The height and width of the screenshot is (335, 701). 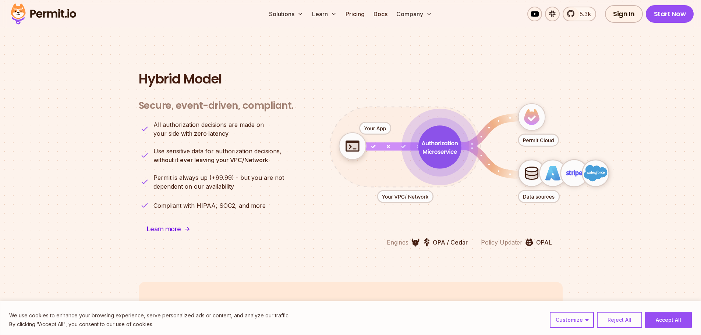 What do you see at coordinates (450, 243) in the screenshot?
I see `p: OPA / Cedar` at bounding box center [450, 243].